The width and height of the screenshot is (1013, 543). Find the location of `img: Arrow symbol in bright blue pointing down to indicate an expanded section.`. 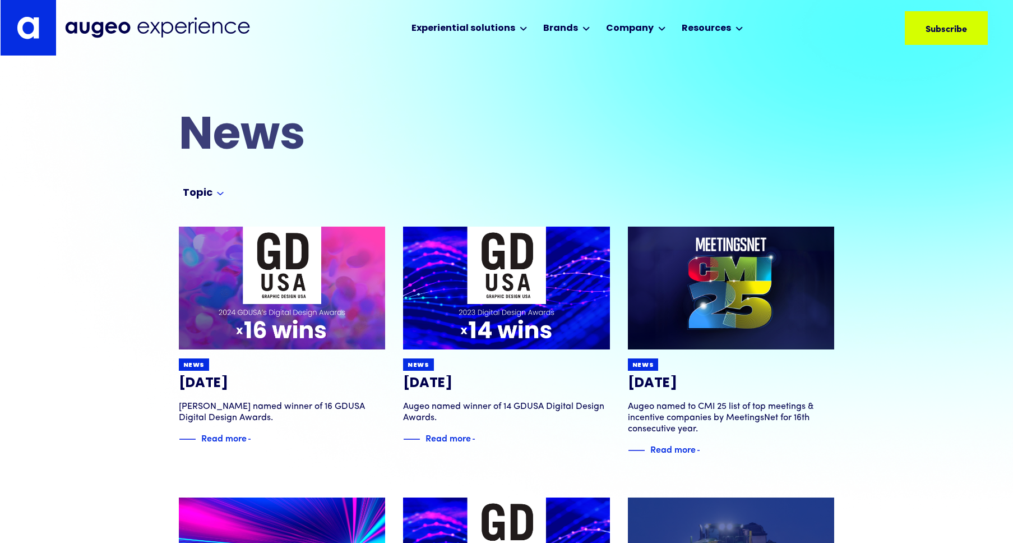

img: Arrow symbol in bright blue pointing down to indicate an expanded section. is located at coordinates (220, 193).